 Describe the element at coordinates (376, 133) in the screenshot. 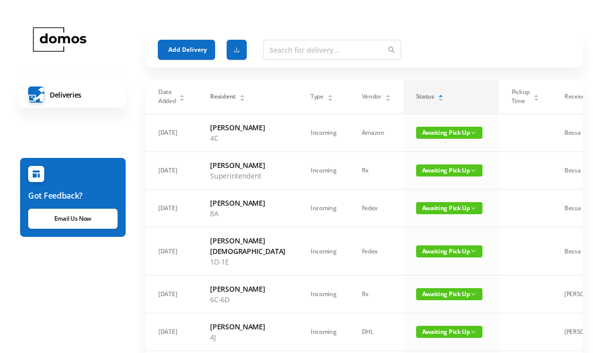

I see `td: Amazon` at that location.